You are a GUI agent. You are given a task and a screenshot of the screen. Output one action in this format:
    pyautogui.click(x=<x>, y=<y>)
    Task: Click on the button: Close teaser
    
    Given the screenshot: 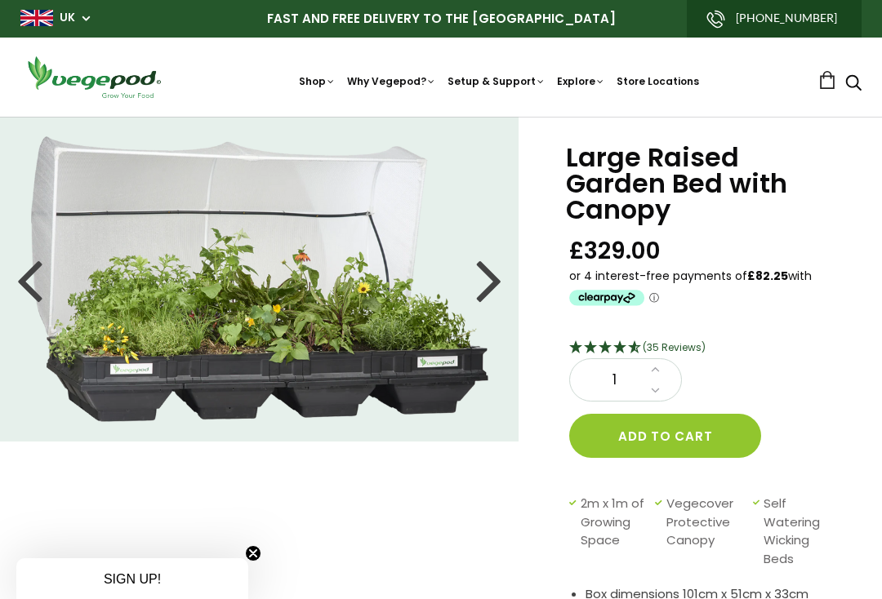 What is the action you would take?
    pyautogui.click(x=253, y=553)
    